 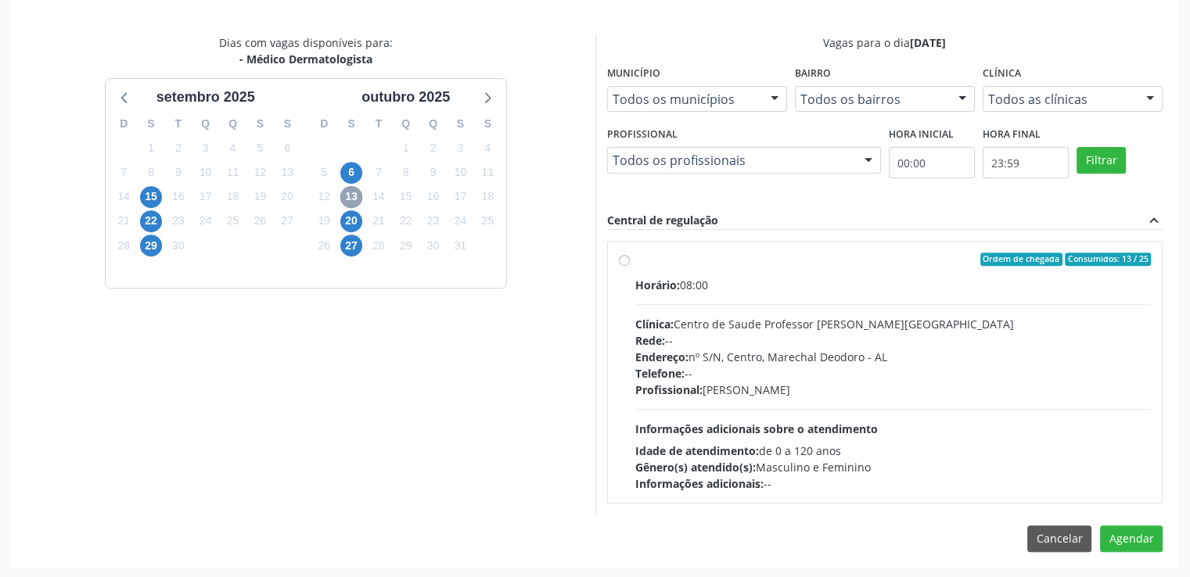 I want to click on span: sábado, 20 de setembro de 2025, so click(x=287, y=197).